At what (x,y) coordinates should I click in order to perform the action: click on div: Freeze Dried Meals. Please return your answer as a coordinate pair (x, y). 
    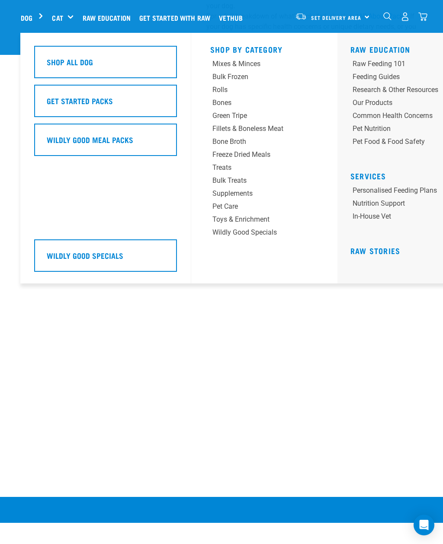
    Looking at the image, I should click on (255, 155).